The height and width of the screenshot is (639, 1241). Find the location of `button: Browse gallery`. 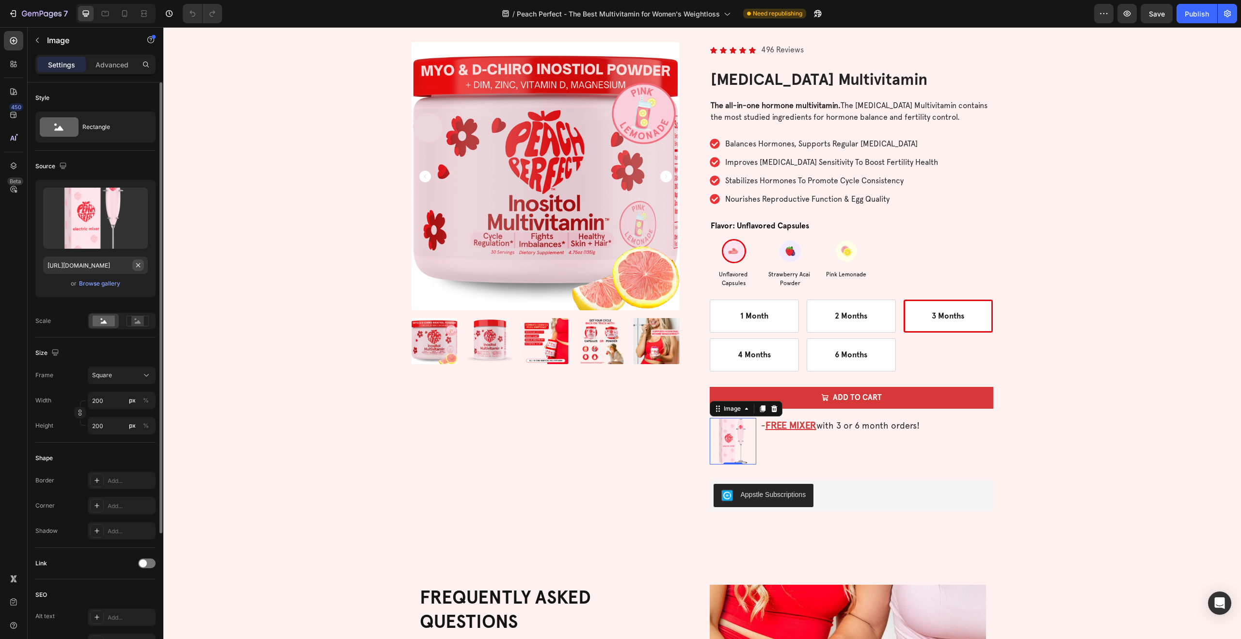

button: Browse gallery is located at coordinates (99, 284).